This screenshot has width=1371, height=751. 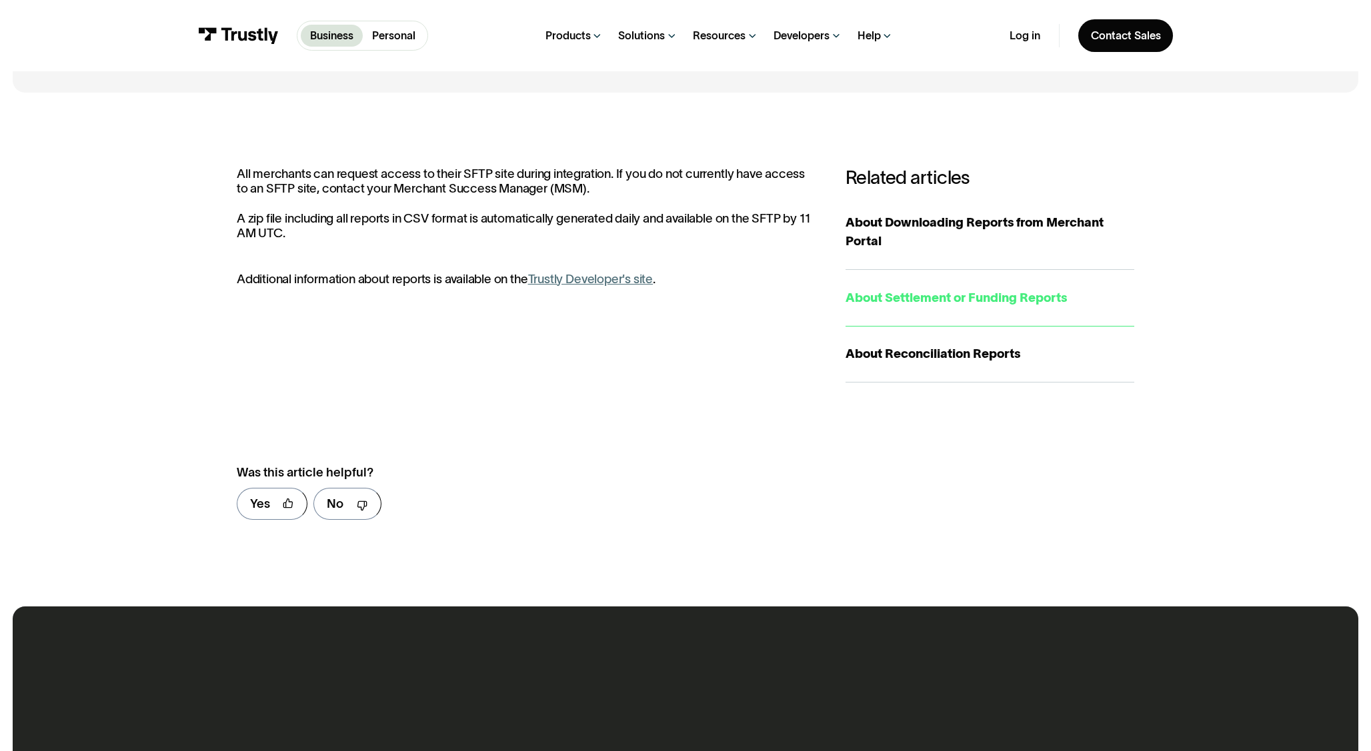 I want to click on div: About Downloading Reports from Merchant Portal, so click(x=989, y=232).